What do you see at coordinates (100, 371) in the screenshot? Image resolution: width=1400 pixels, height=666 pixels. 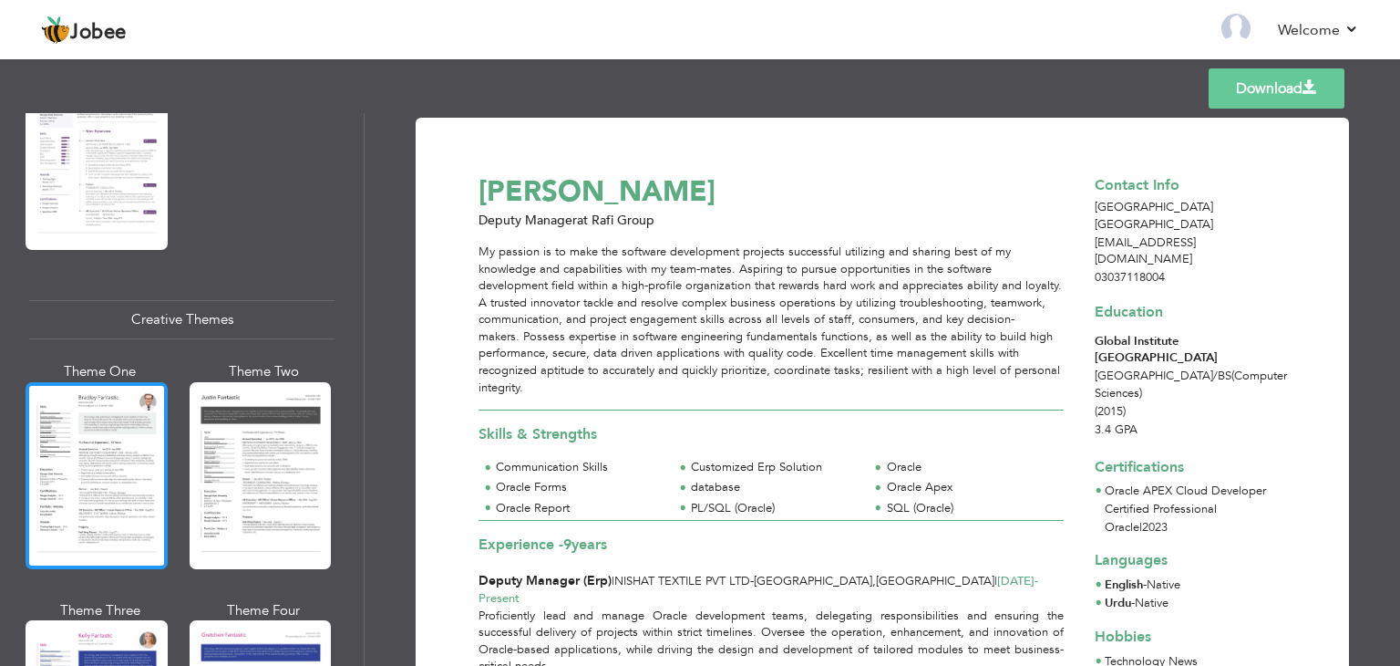 I see `div: Theme One` at bounding box center [100, 371].